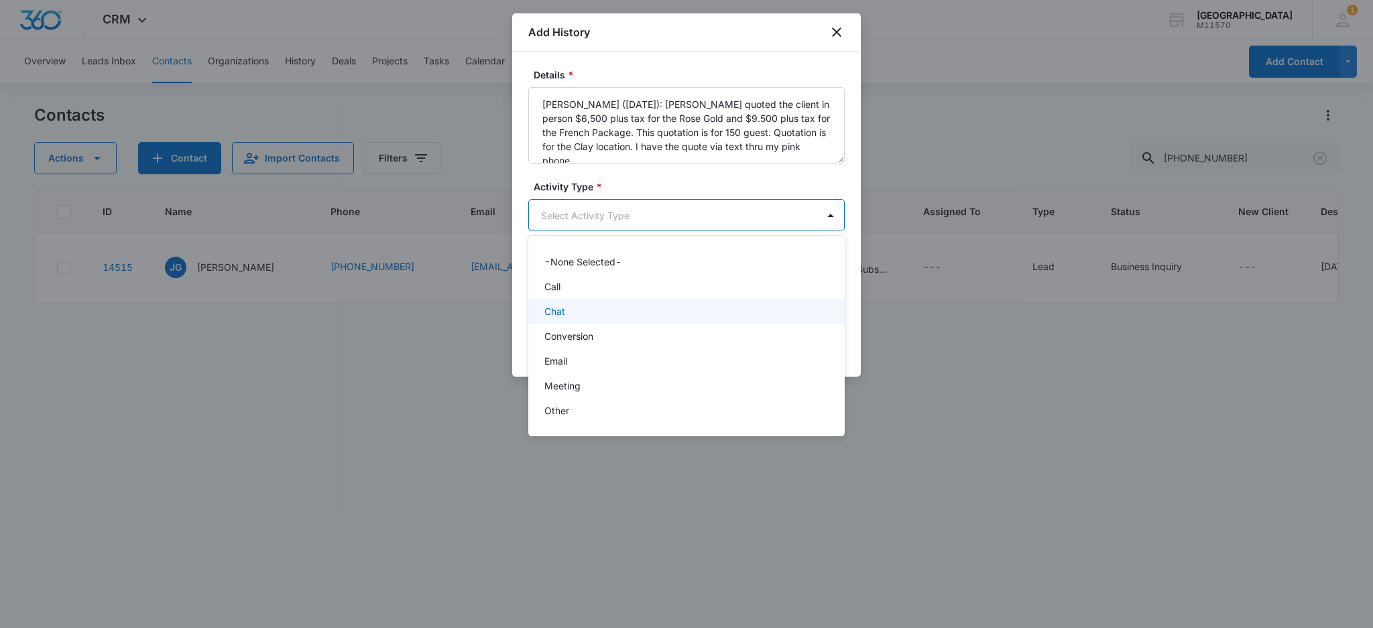 The image size is (1373, 628). I want to click on p: -None Selected-, so click(583, 261).